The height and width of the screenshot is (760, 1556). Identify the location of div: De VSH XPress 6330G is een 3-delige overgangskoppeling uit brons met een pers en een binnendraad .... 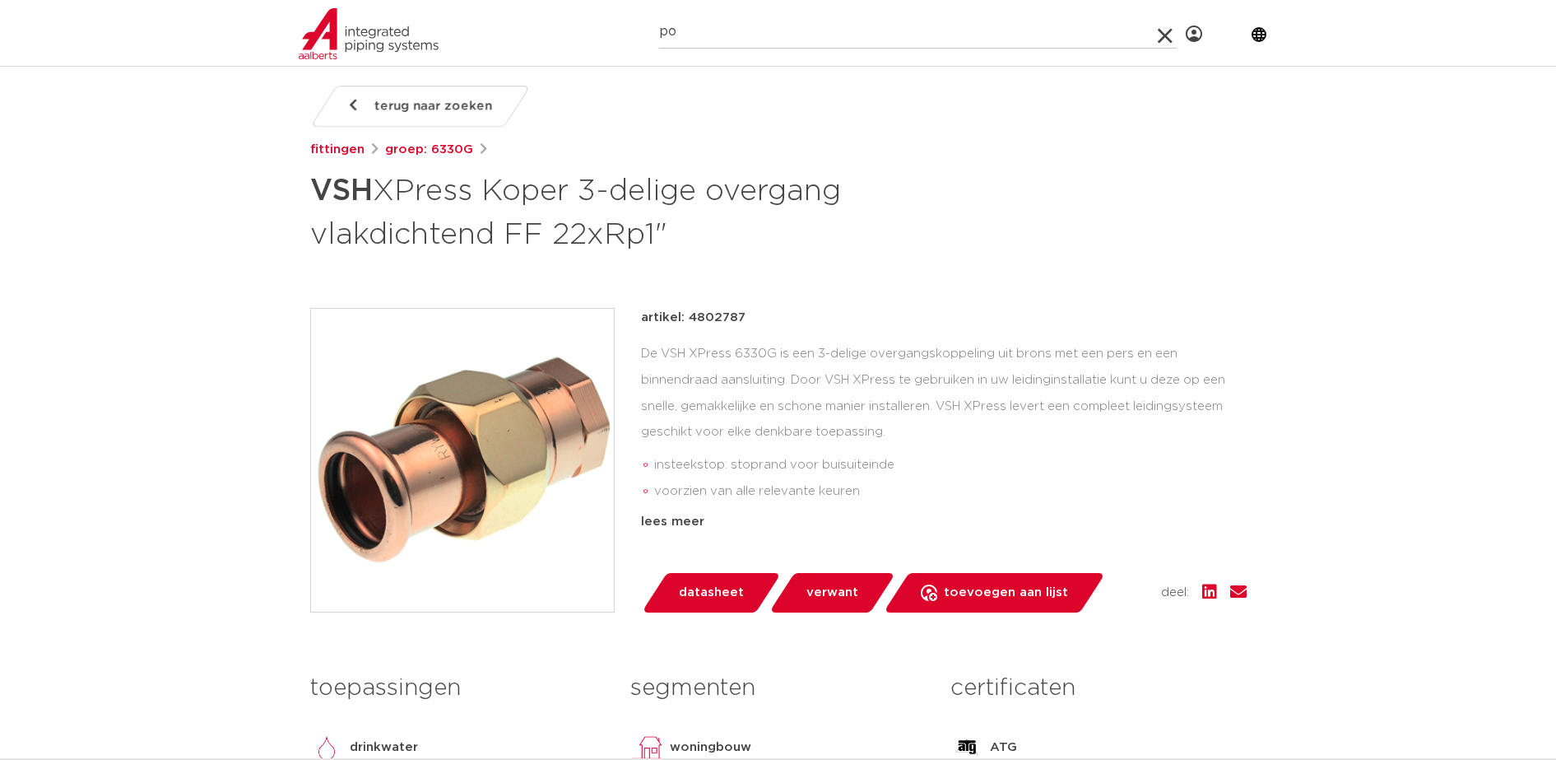
(944, 423).